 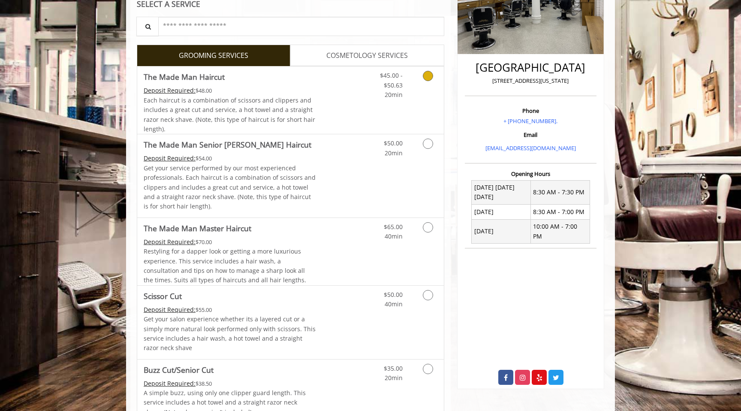 I want to click on span: $65.00, so click(x=393, y=226).